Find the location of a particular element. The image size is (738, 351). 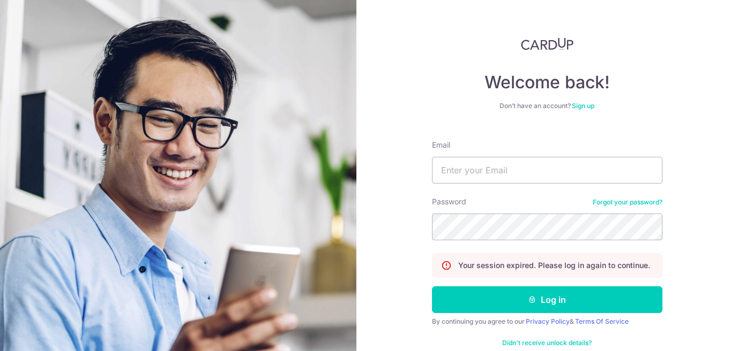

a: Sign up is located at coordinates (583, 106).